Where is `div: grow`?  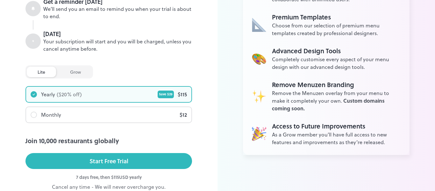 div: grow is located at coordinates (76, 72).